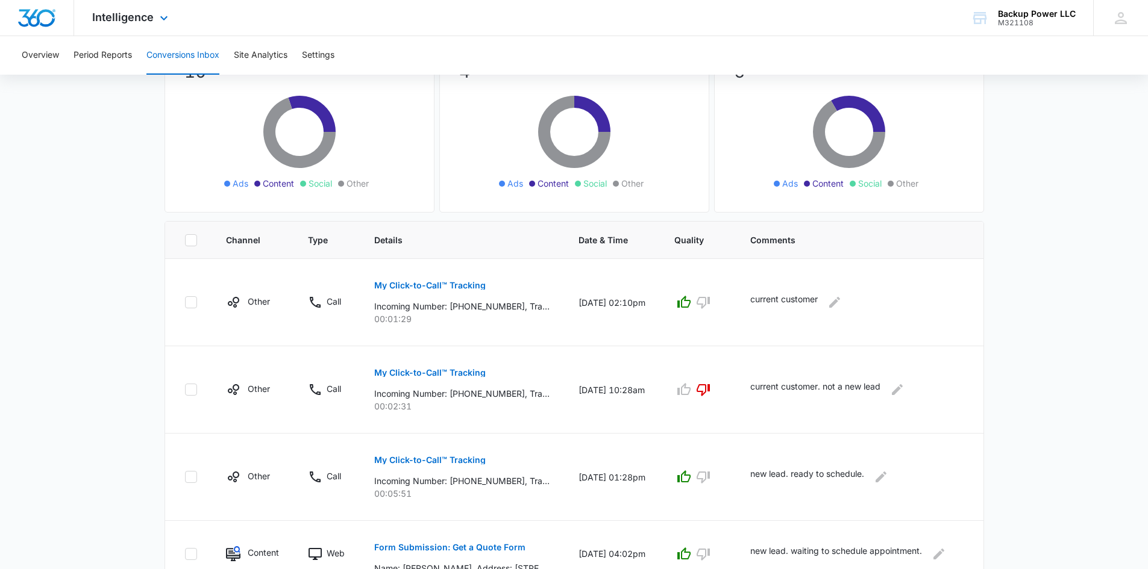 This screenshot has width=1148, height=569. Describe the element at coordinates (462, 406) in the screenshot. I see `p: 00:02:31` at that location.